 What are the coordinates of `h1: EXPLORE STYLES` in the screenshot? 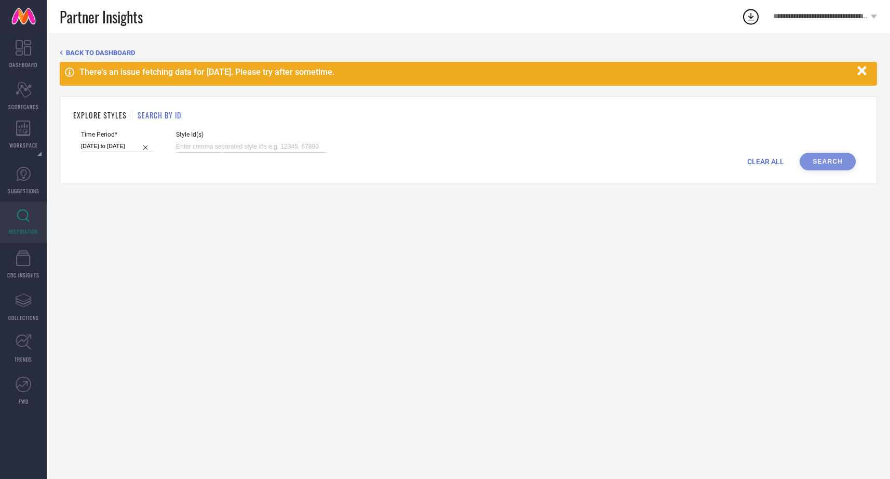 It's located at (100, 115).